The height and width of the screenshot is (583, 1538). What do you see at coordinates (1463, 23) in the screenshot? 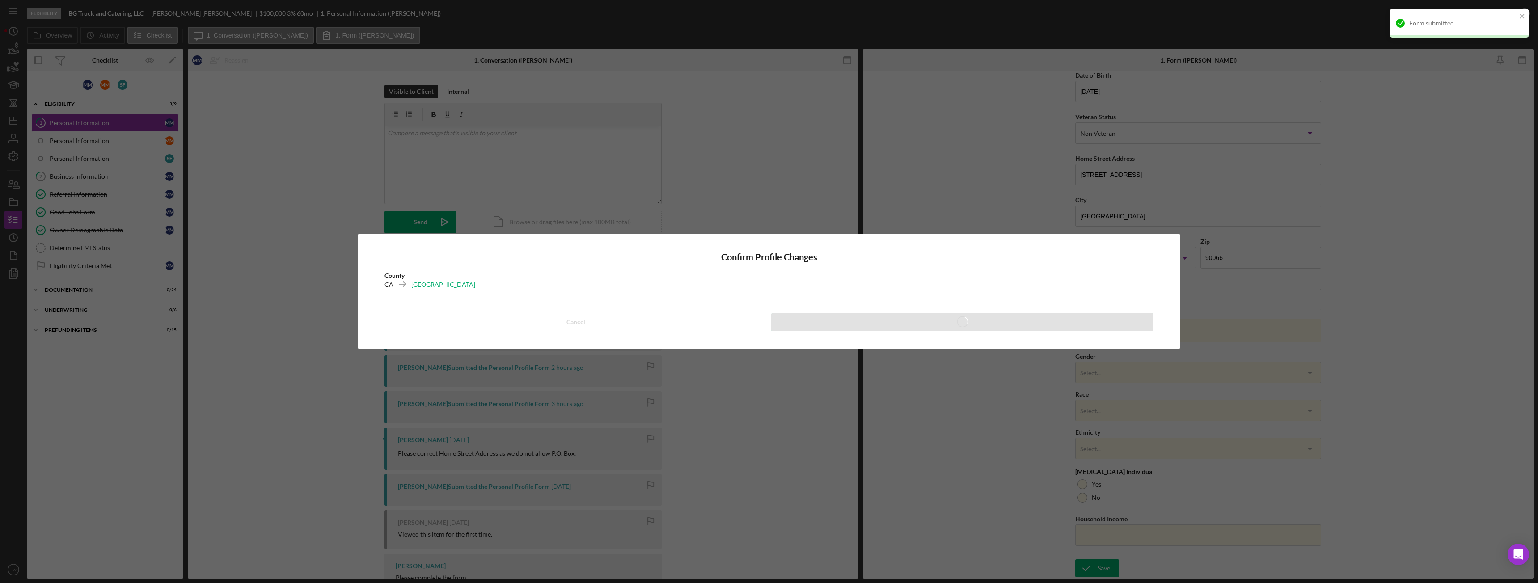
I see `div: Form submitted` at bounding box center [1463, 23].